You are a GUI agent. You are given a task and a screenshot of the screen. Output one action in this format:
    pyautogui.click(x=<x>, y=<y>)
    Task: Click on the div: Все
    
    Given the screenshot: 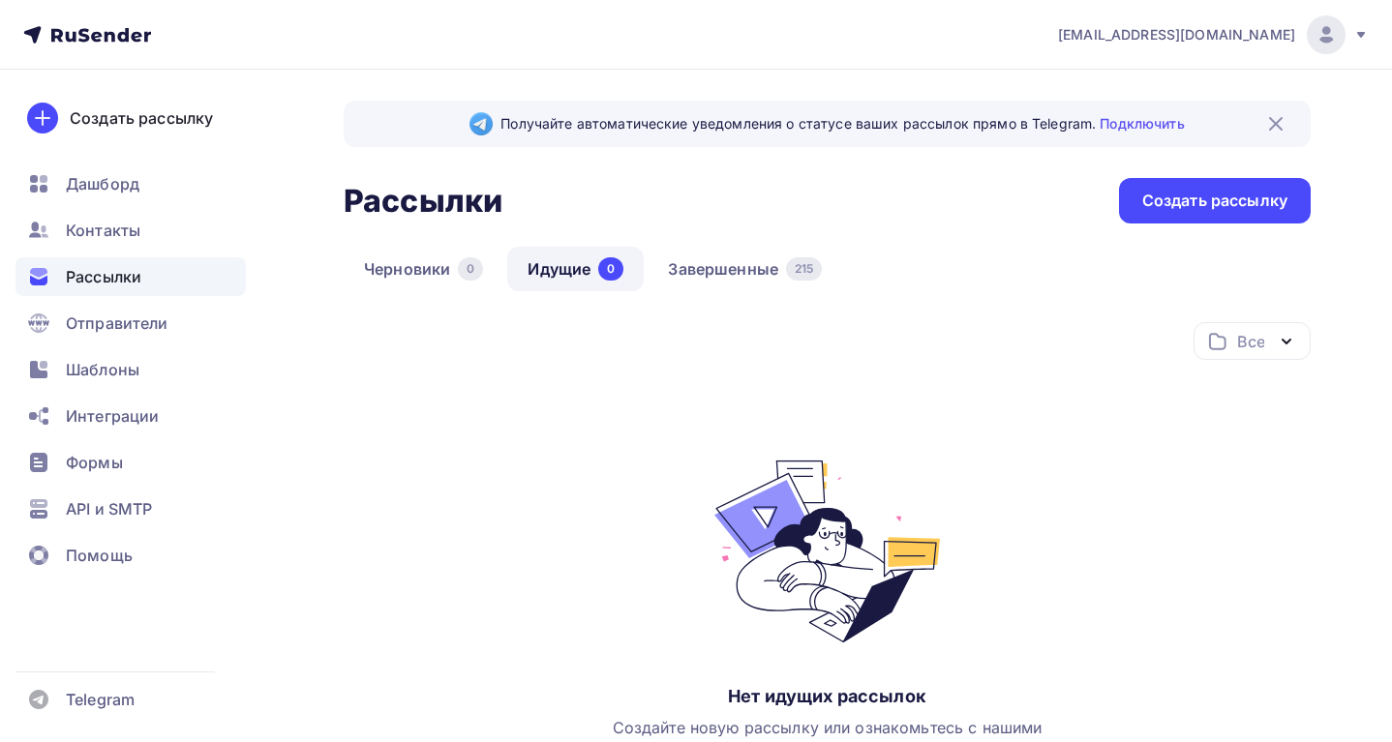 What is the action you would take?
    pyautogui.click(x=1251, y=342)
    